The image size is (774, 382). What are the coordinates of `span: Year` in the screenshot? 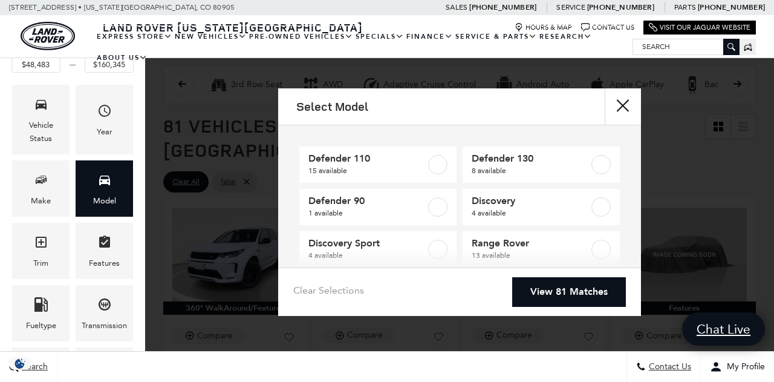 It's located at (105, 112).